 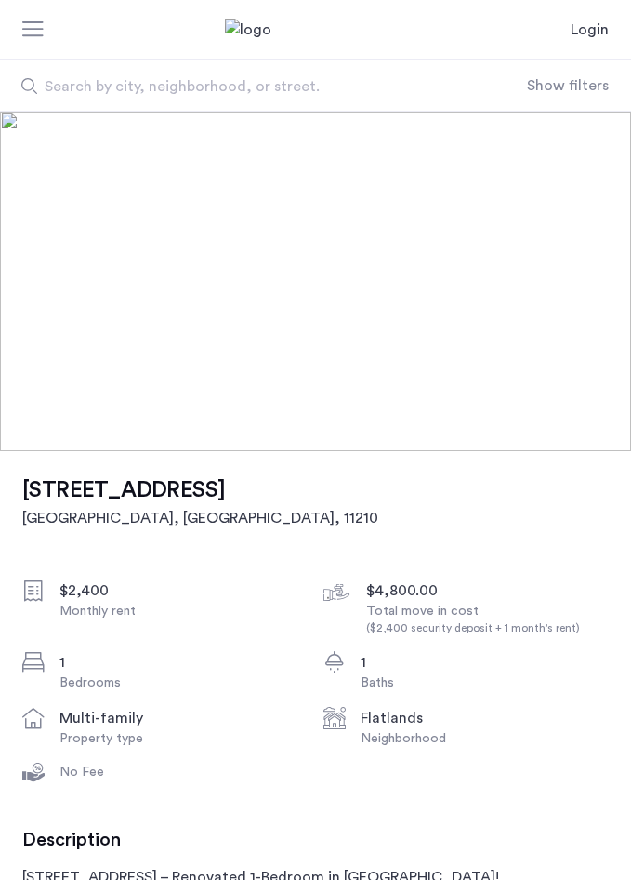 What do you see at coordinates (184, 590) in the screenshot?
I see `div: $2,400` at bounding box center [184, 590].